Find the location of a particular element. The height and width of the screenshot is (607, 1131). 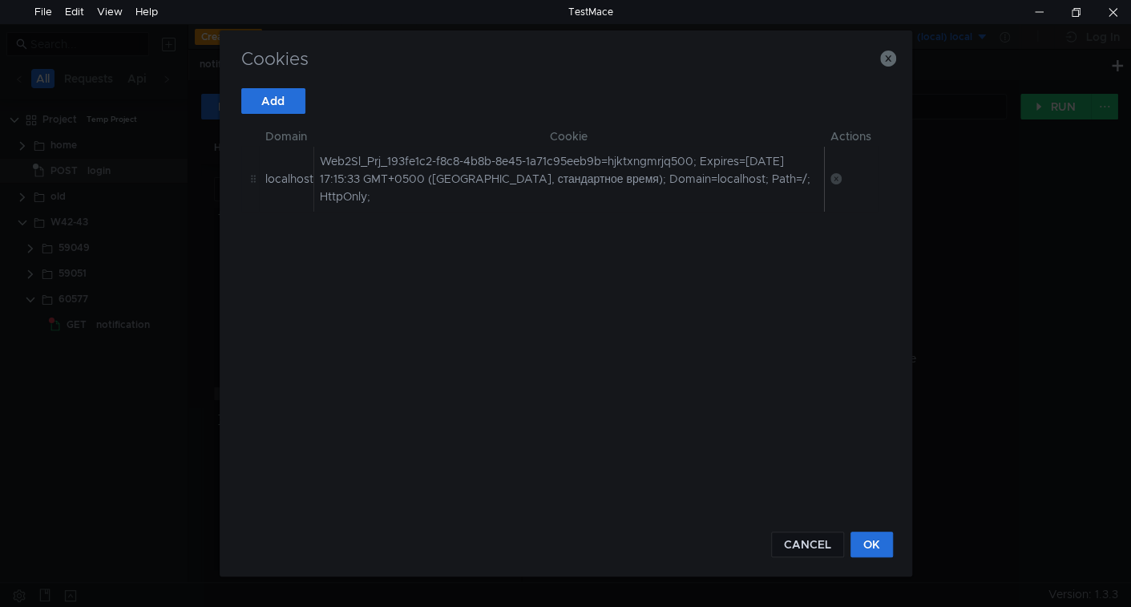

h3: Cookies is located at coordinates (566, 59).